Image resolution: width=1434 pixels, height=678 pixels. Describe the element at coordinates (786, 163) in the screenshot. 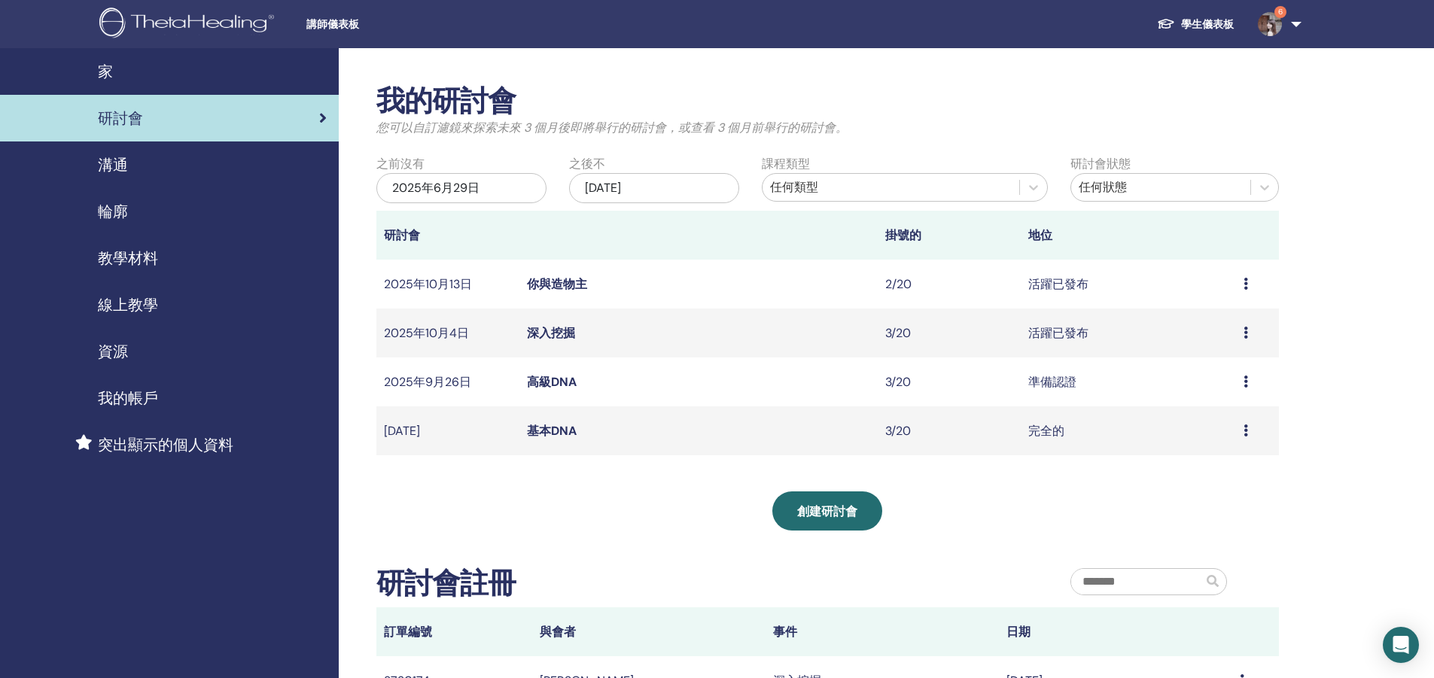

I see `font: 課程類型` at that location.